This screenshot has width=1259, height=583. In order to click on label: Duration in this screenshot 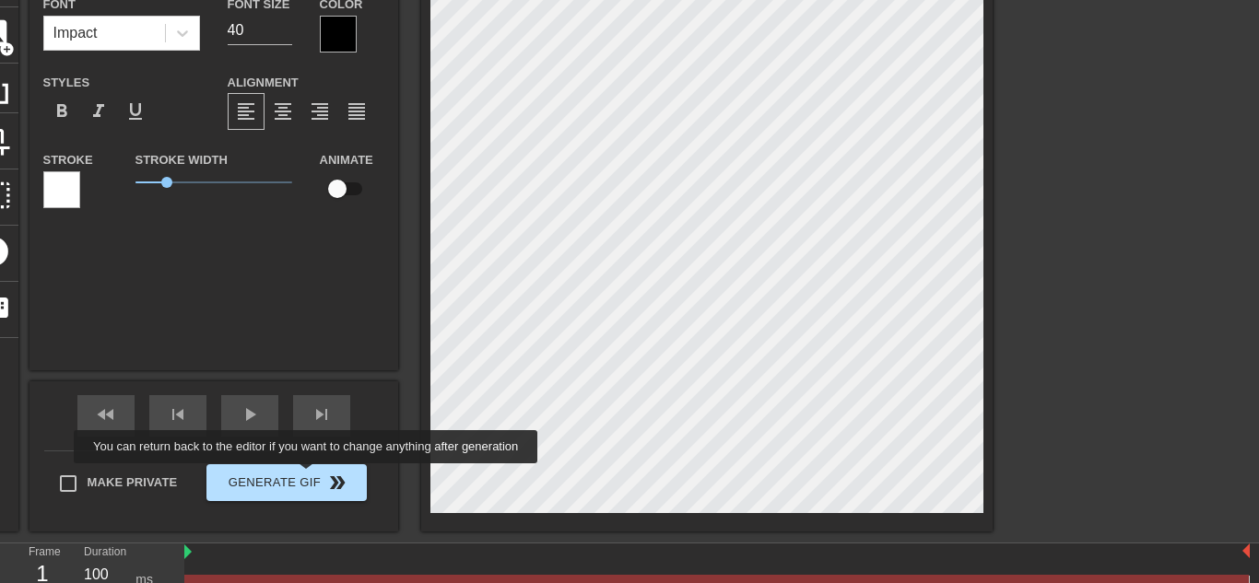, I will do `click(105, 553)`.